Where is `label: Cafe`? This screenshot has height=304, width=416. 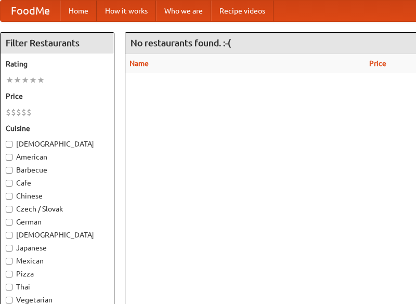 label: Cafe is located at coordinates (57, 183).